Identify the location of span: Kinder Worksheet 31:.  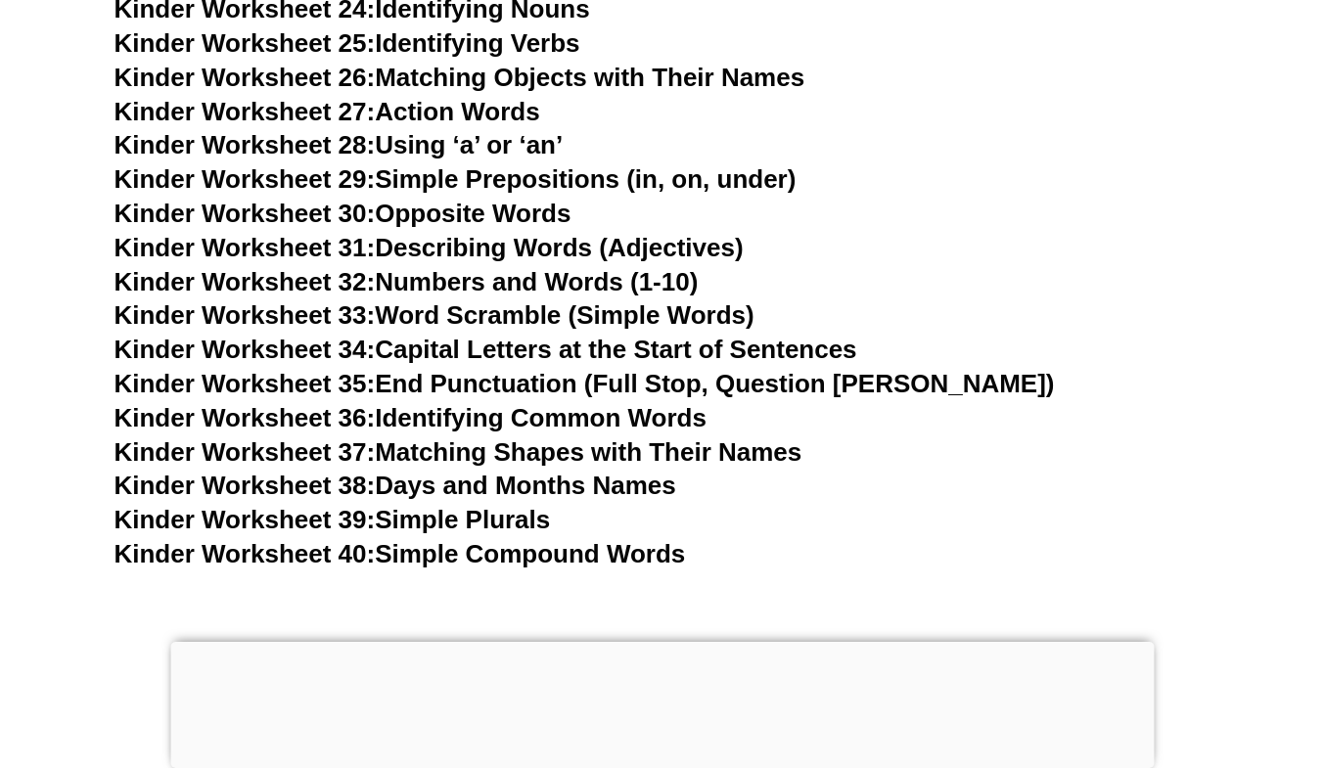
(245, 248).